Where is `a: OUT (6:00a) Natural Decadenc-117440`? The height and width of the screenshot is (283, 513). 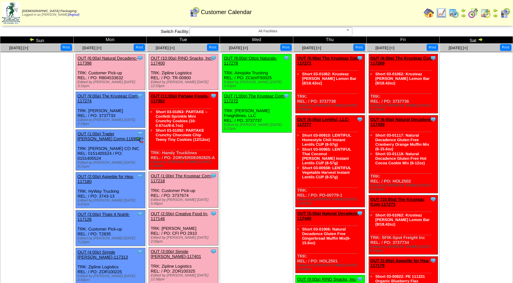 a: OUT (6:00a) Natural Decadenc-117440 is located at coordinates (328, 216).